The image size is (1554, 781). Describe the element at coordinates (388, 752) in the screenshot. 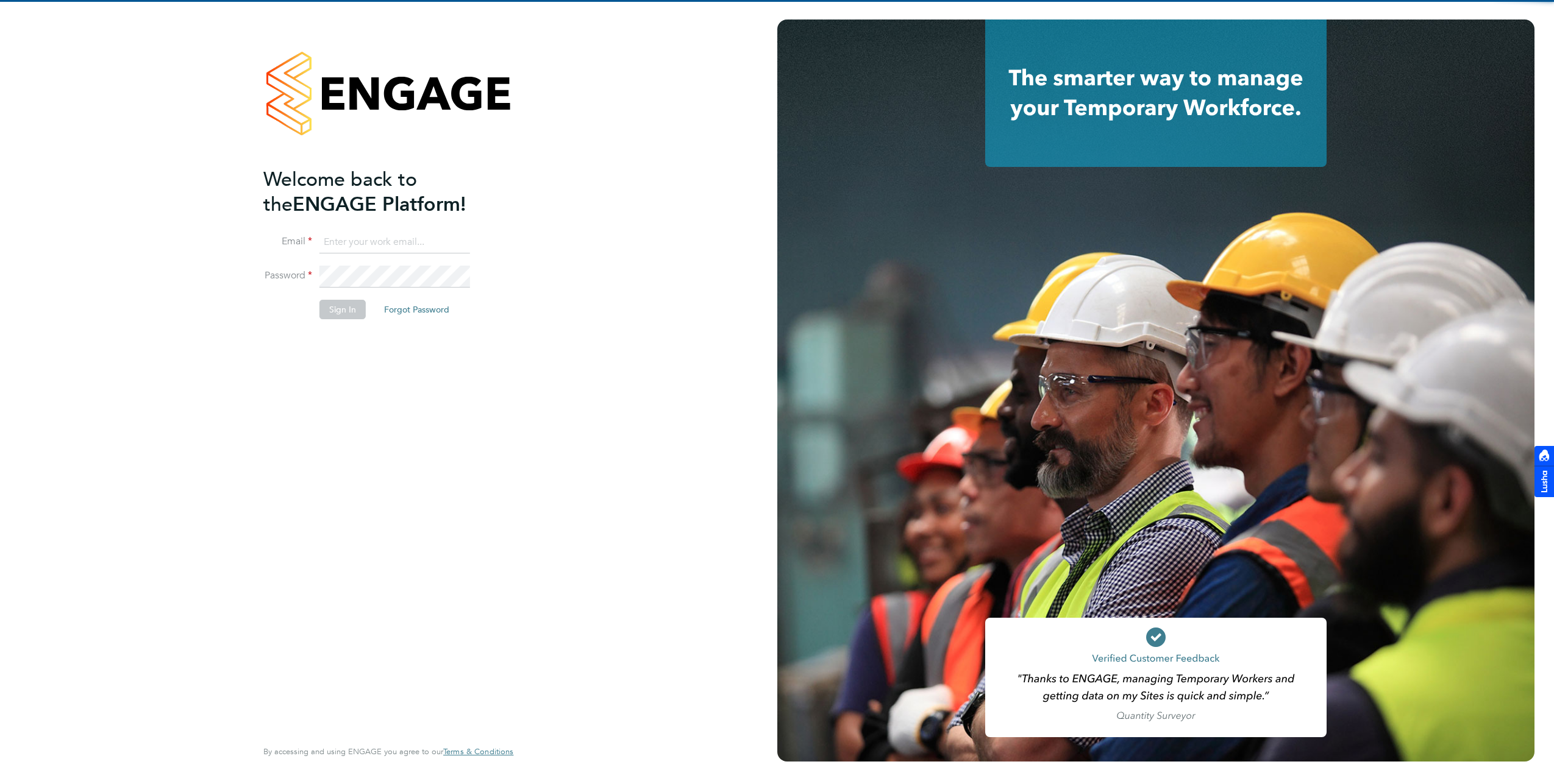

I see `span: By accessing and using ENGAGE you agree to our` at that location.